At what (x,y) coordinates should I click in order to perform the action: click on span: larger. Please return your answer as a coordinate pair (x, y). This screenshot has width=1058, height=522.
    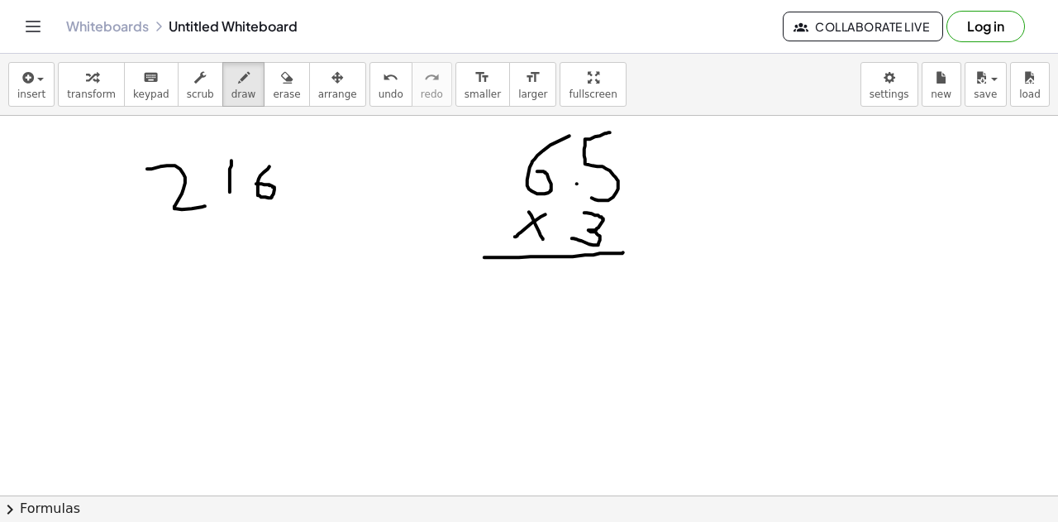
    Looking at the image, I should click on (533, 94).